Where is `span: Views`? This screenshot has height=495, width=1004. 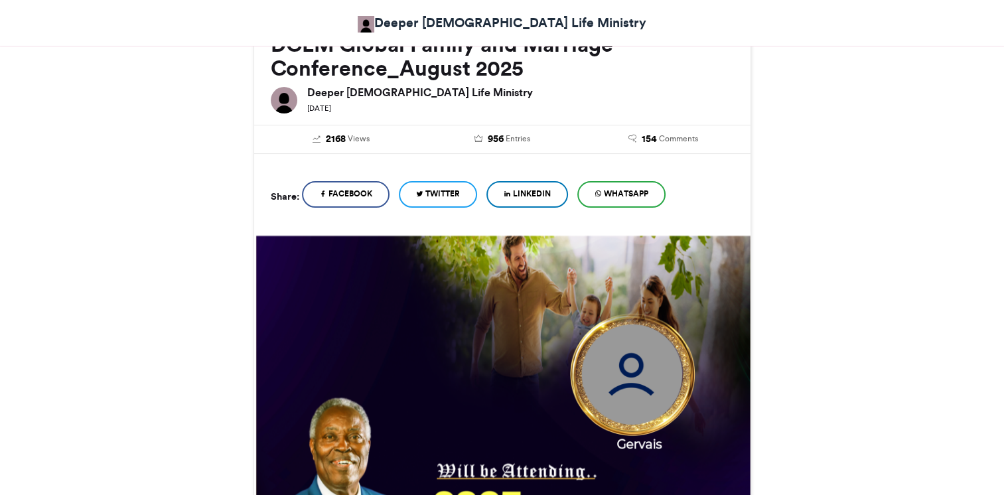
span: Views is located at coordinates (358, 139).